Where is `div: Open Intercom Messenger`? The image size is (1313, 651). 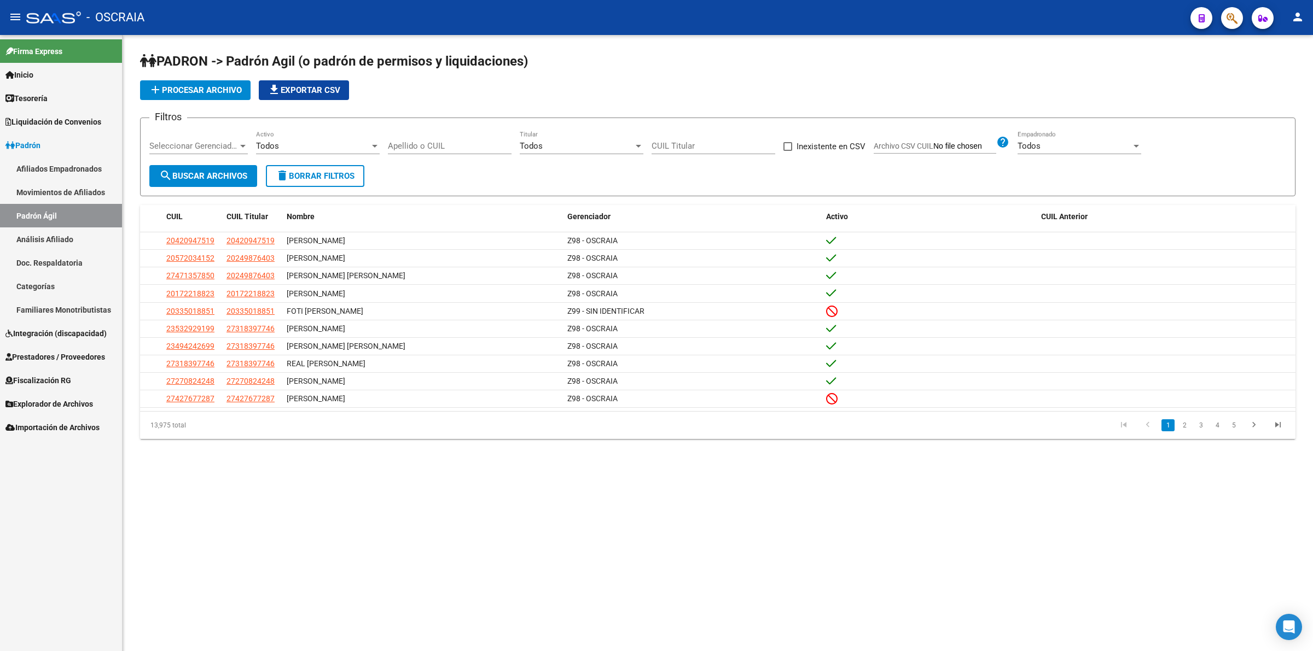 div: Open Intercom Messenger is located at coordinates (1288, 627).